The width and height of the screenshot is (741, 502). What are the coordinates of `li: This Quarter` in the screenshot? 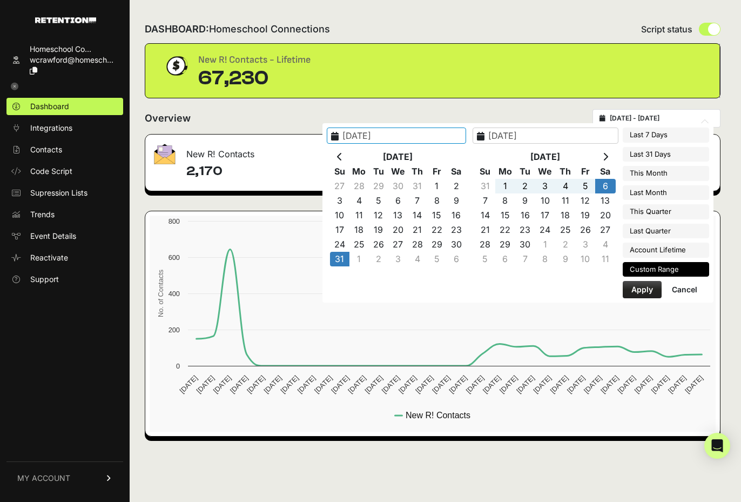 It's located at (666, 212).